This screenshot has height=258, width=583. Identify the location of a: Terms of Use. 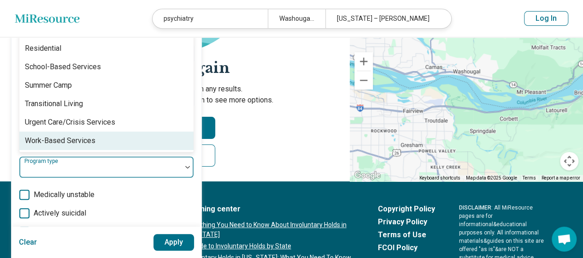
(407, 235).